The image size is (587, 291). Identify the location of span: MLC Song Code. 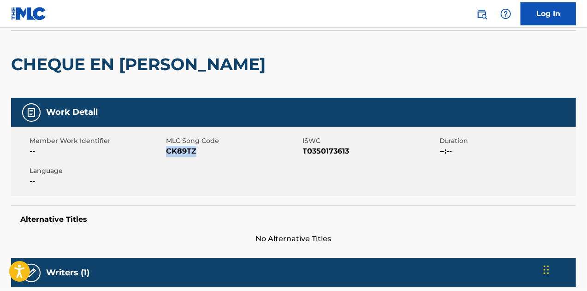
(233, 141).